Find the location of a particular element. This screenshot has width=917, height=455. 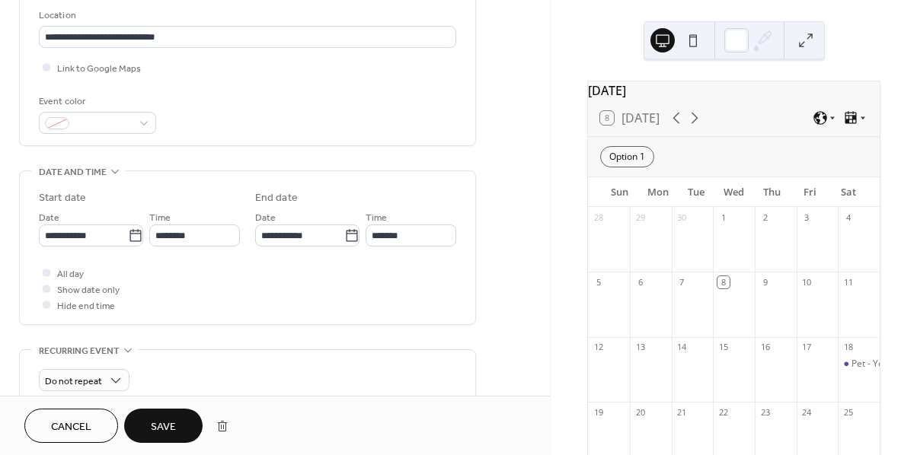

div: 29 is located at coordinates (640, 217).